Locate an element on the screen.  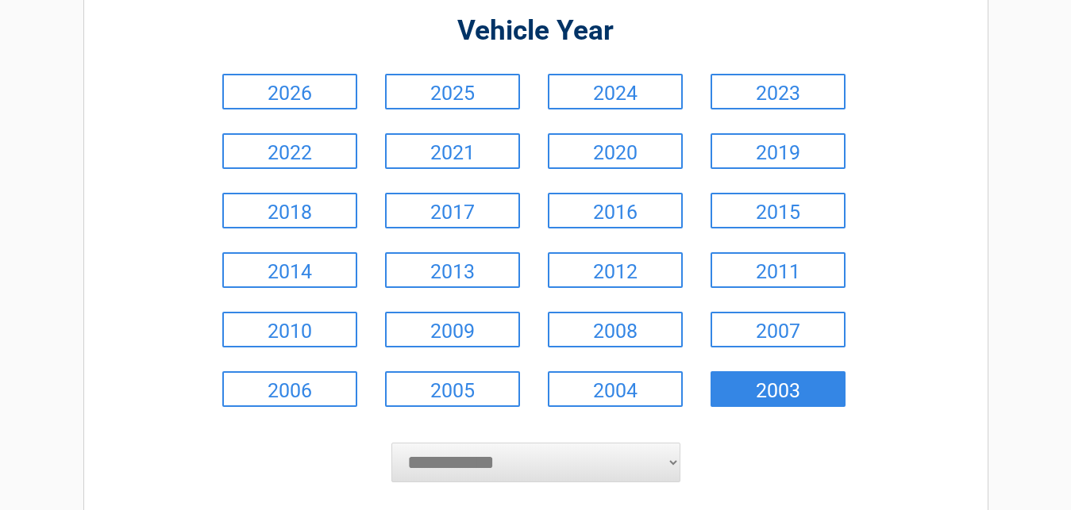
a: 2006 is located at coordinates (290, 389).